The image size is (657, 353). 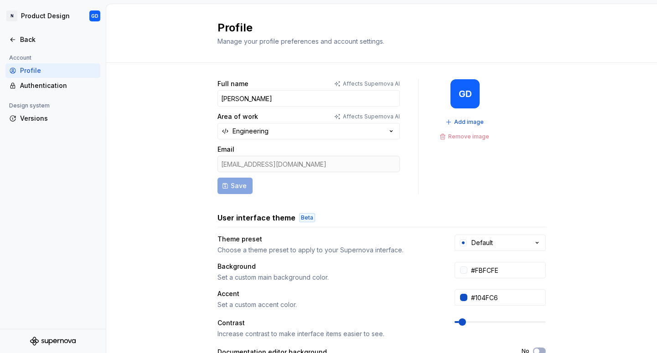 What do you see at coordinates (328, 294) in the screenshot?
I see `div: Accent` at bounding box center [328, 294].